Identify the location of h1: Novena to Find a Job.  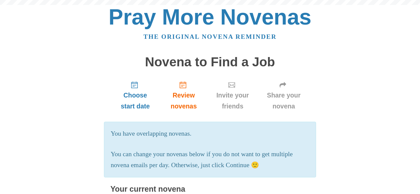
(210, 62).